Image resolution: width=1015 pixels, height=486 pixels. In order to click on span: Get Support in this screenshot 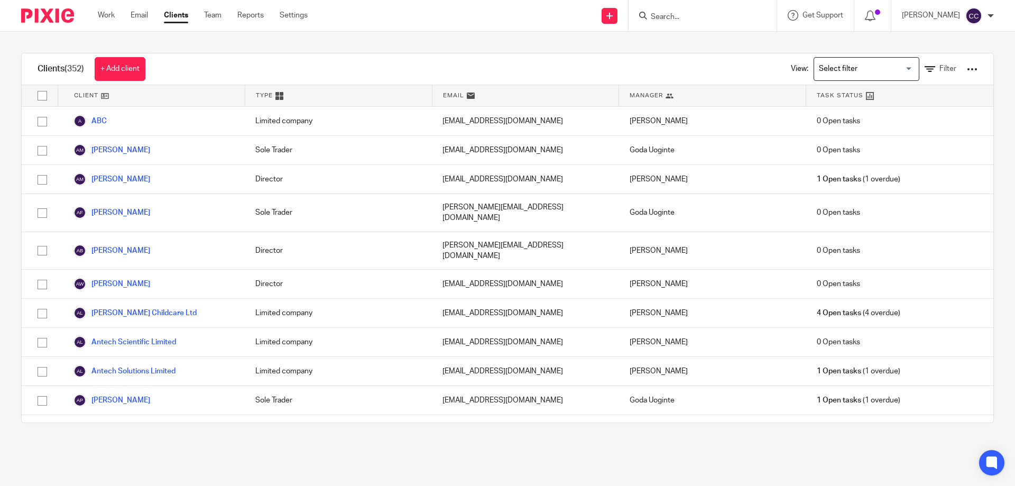, I will do `click(823, 15)`.